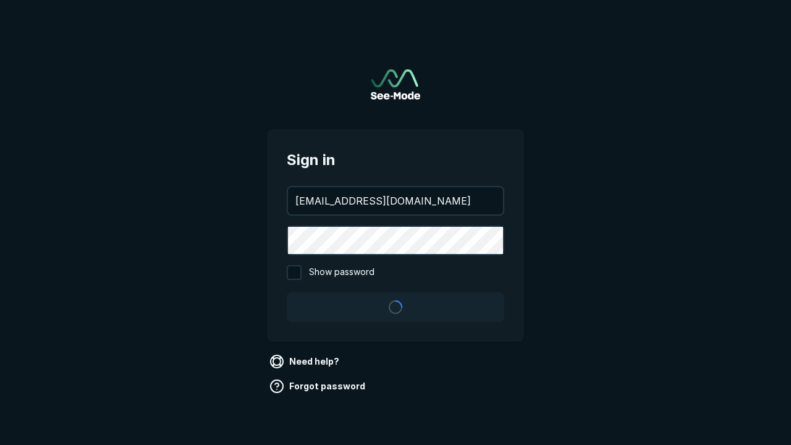 The height and width of the screenshot is (445, 791). I want to click on input: your@email.com, so click(396, 201).